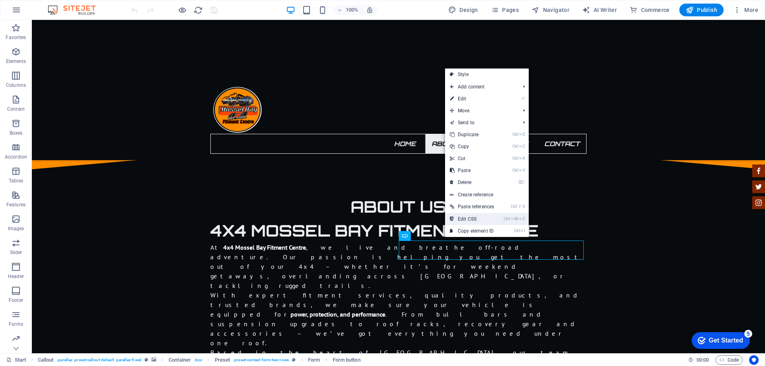 The height and width of the screenshot is (366, 765). What do you see at coordinates (650, 10) in the screenshot?
I see `span: Commerce` at bounding box center [650, 10].